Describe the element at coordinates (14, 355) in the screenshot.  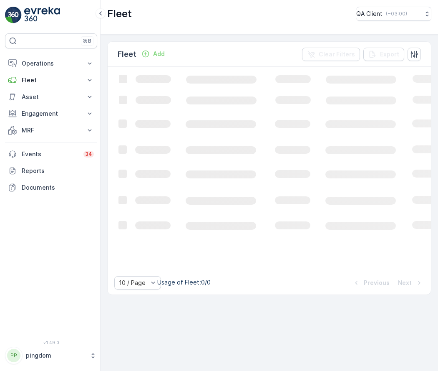
I see `div: PP` at that location.